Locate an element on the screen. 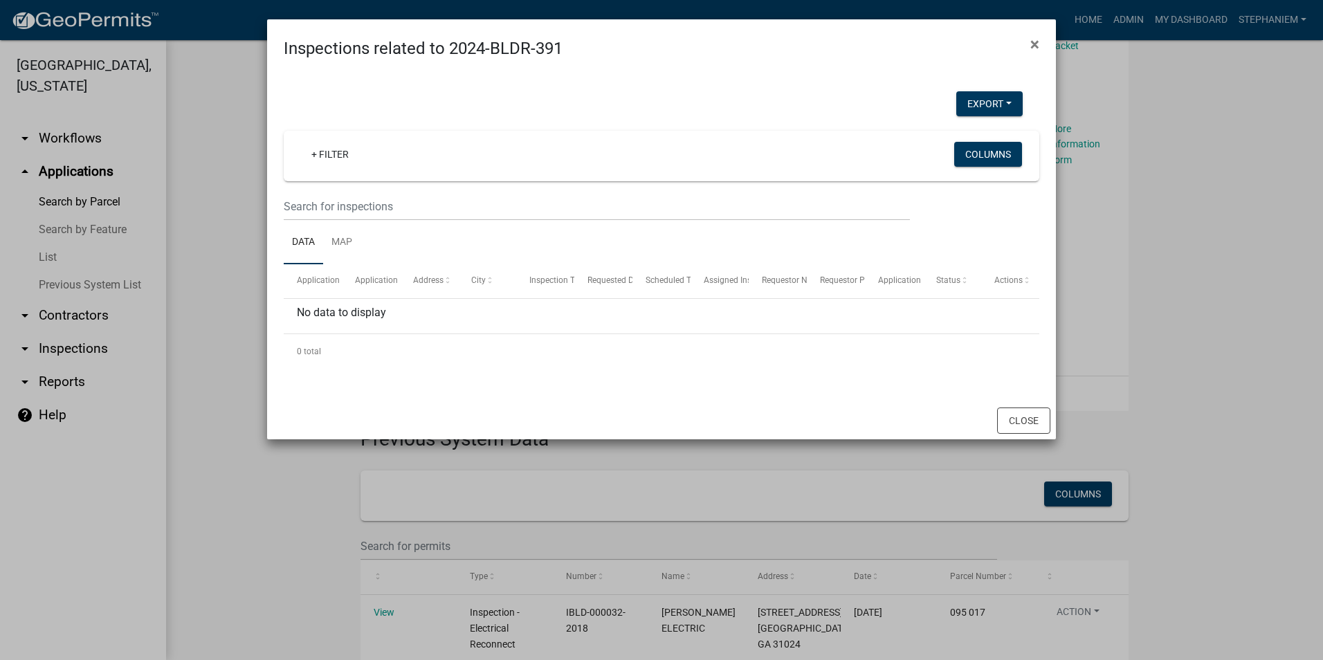 The height and width of the screenshot is (660, 1323). span: City is located at coordinates (478, 280).